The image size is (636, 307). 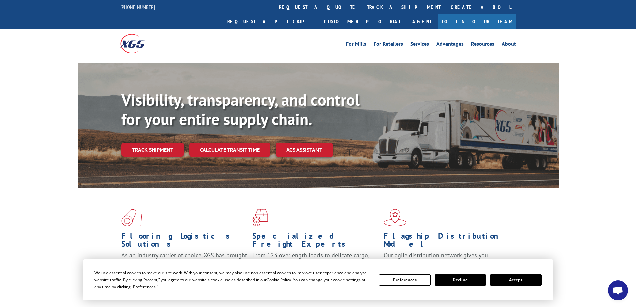 I want to click on p: From 123 overlength loads to delicate cargo, our experienced staff knows the best way to move you..., so click(x=315, y=266).